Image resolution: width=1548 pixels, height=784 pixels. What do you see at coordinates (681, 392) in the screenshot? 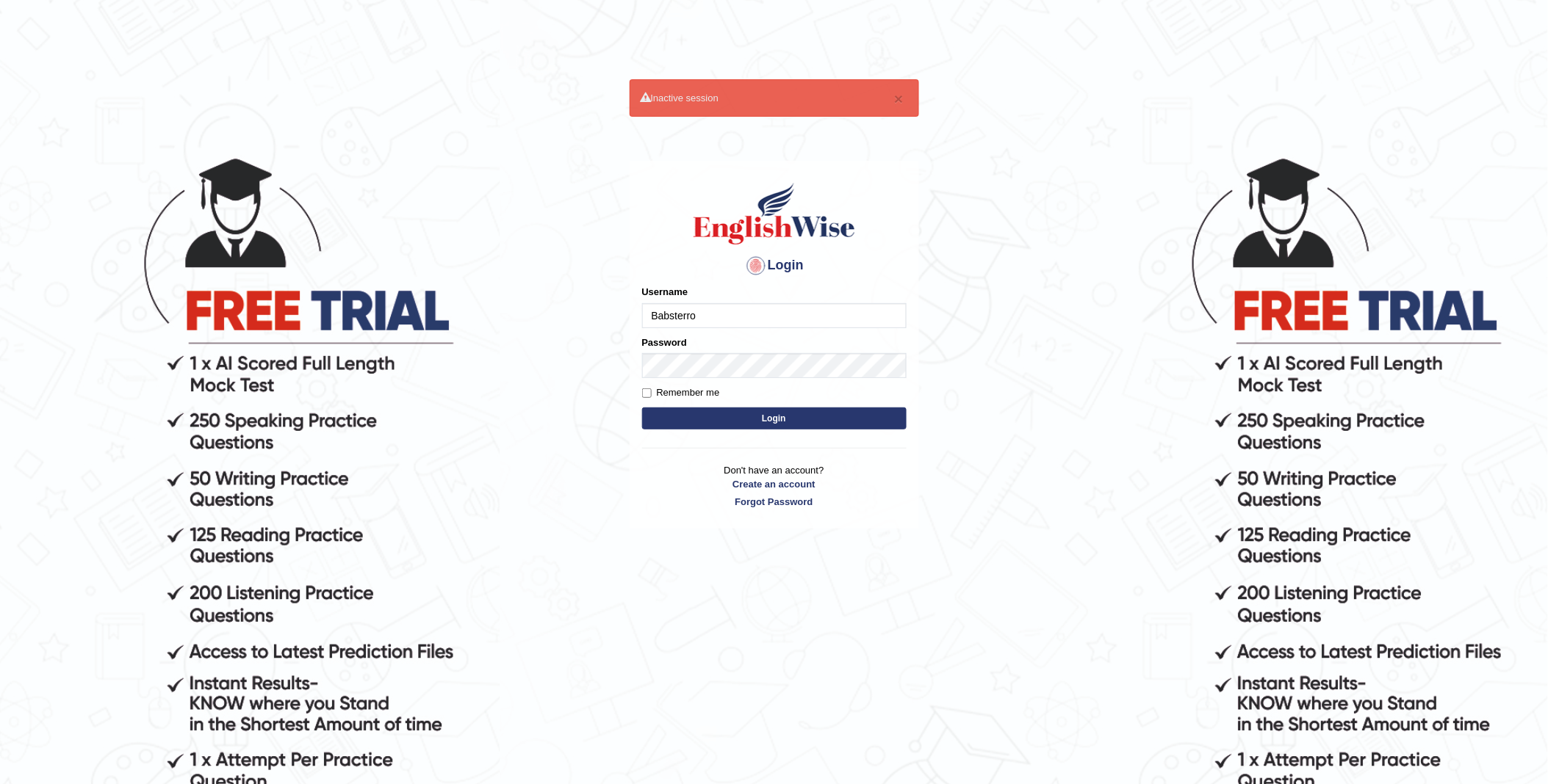
I see `label: Remember me` at bounding box center [681, 392].